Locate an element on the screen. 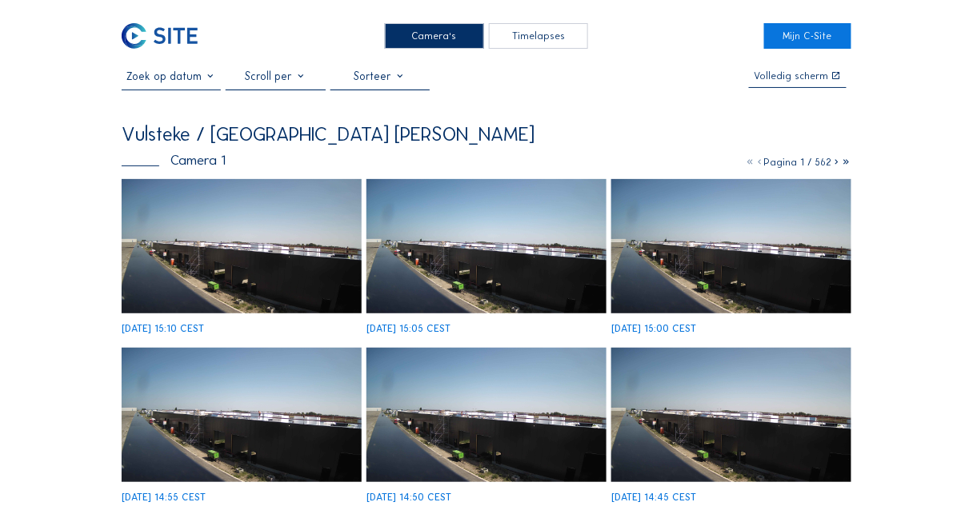 The height and width of the screenshot is (506, 973). img: image_52519875 is located at coordinates (242, 246).